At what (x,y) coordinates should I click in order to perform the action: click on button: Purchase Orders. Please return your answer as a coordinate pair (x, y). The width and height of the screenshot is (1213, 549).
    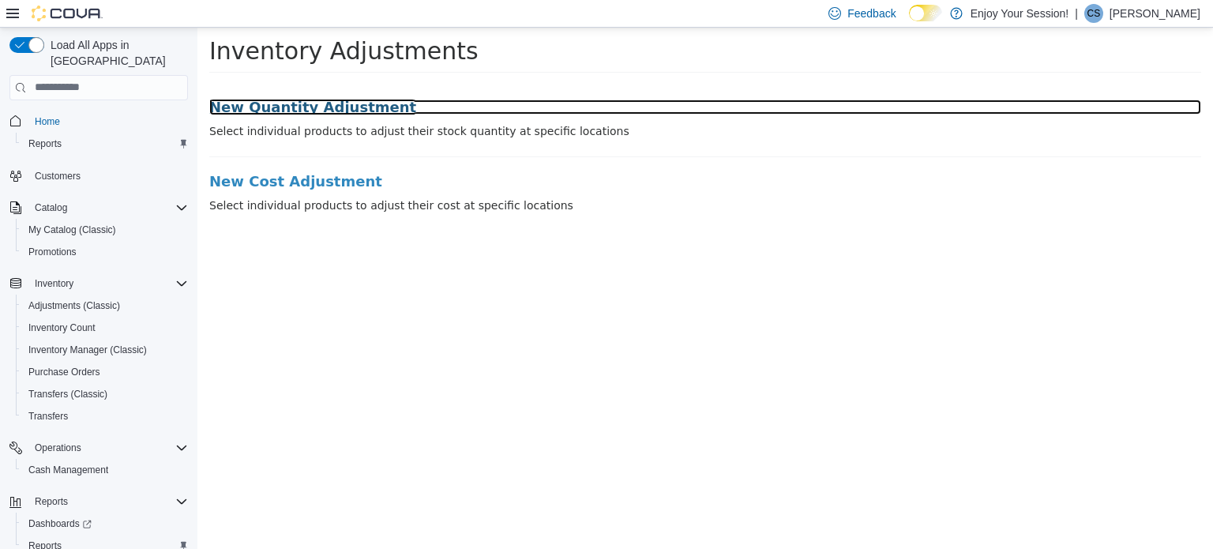
    Looking at the image, I should click on (105, 372).